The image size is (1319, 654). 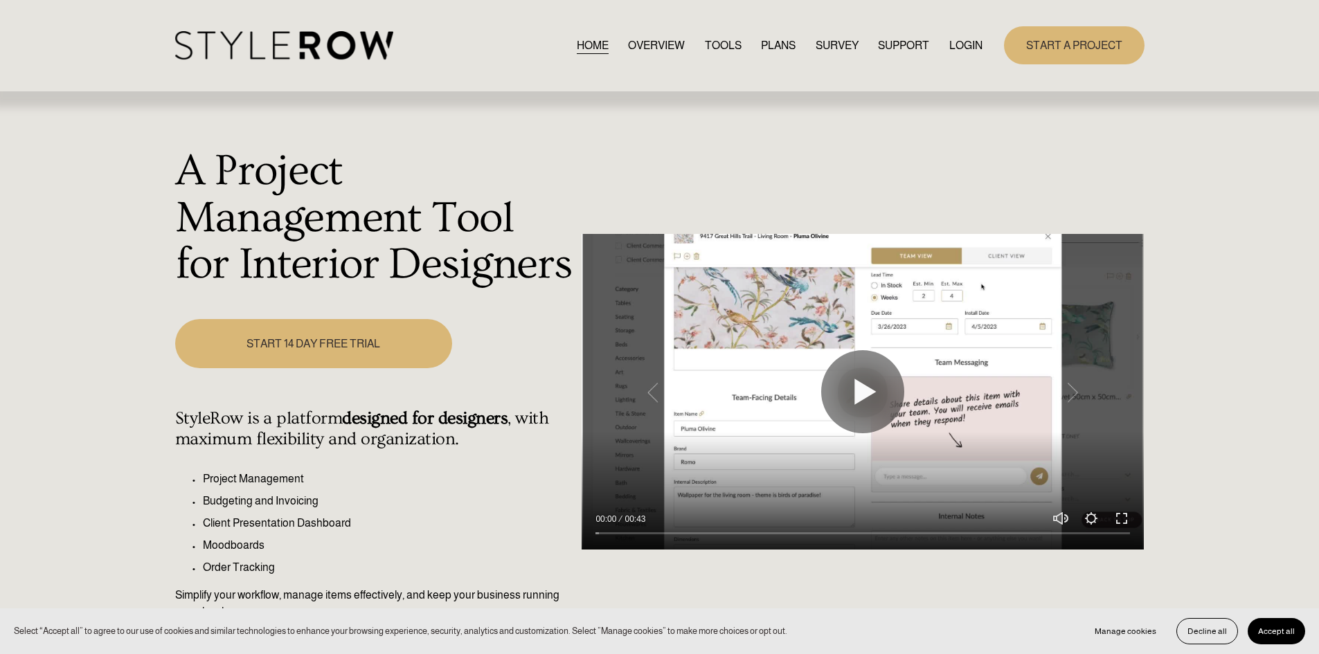 I want to click on h1: A Project Management Tool for Interior Designers, so click(x=375, y=218).